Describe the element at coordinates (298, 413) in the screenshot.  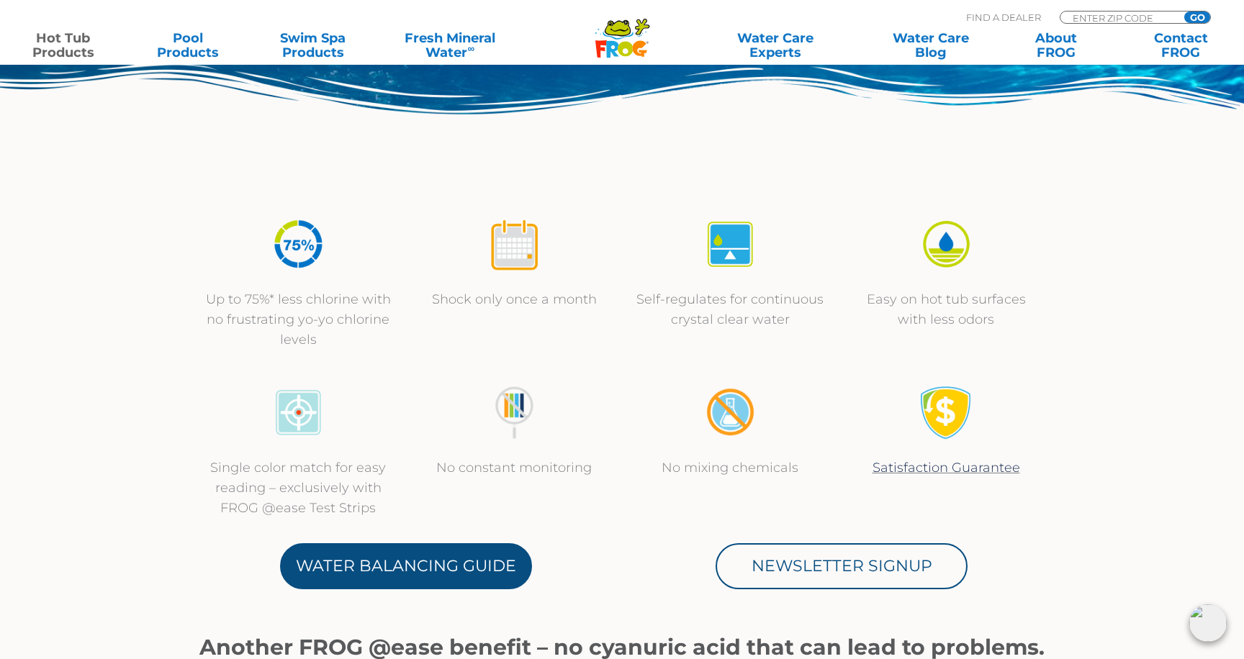
I see `img: icon-atease-color-match` at that location.